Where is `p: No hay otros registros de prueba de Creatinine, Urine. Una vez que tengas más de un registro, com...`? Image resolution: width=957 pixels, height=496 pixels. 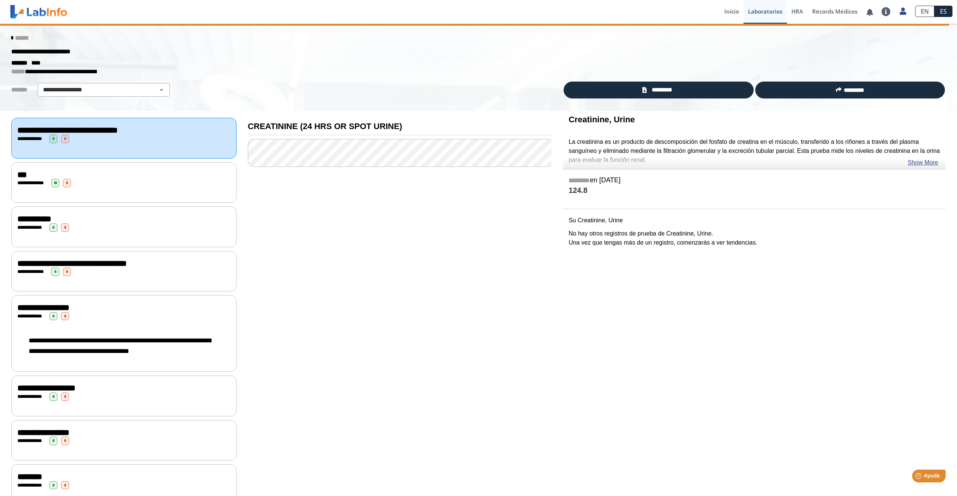 p: No hay otros registros de prueba de Creatinine, Urine. Una vez que tengas más de un registro, com... is located at coordinates (754, 238).